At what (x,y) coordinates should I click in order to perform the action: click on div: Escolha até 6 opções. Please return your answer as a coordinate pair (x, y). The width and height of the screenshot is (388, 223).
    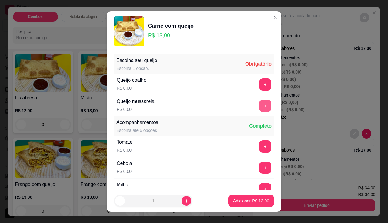
    Looking at the image, I should click on (137, 130).